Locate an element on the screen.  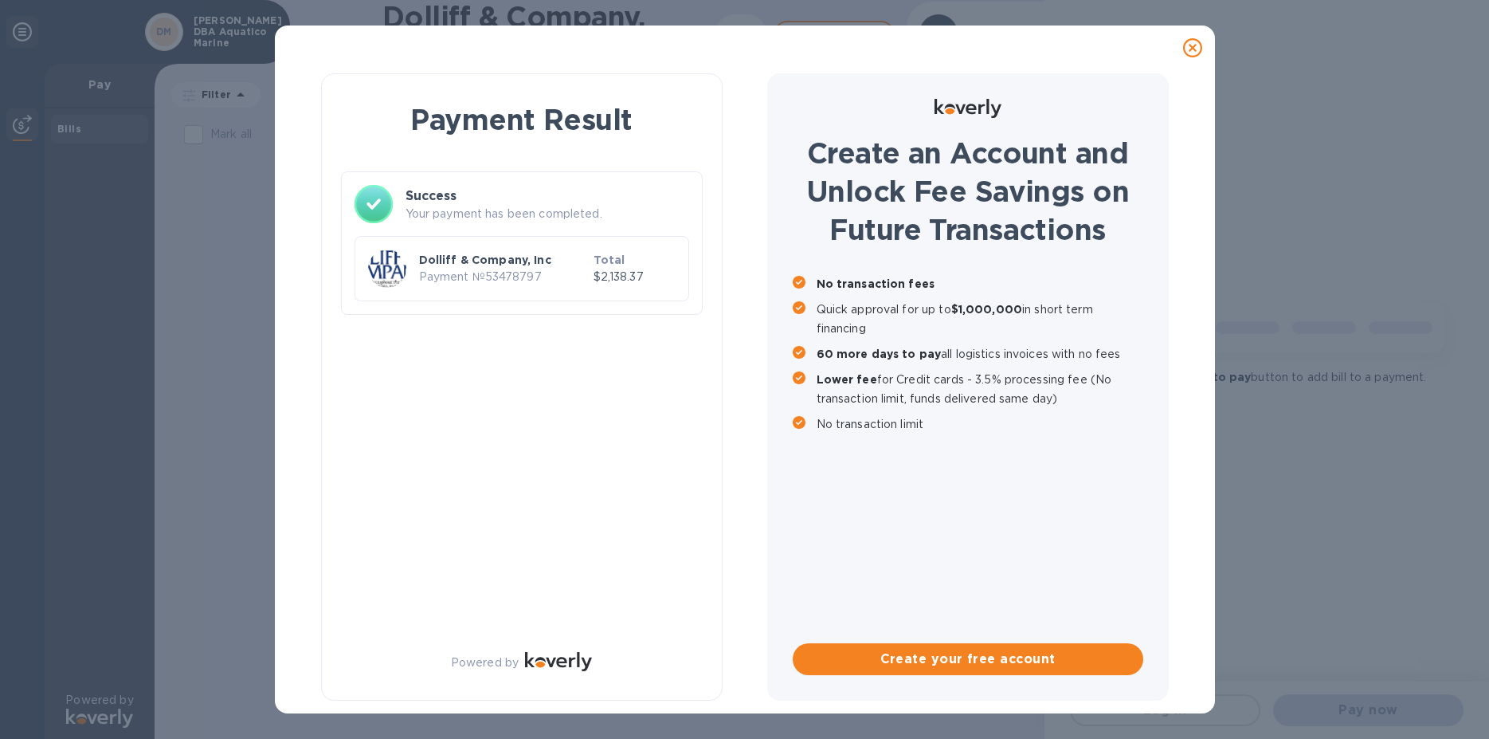
b: Total is located at coordinates (610, 260).